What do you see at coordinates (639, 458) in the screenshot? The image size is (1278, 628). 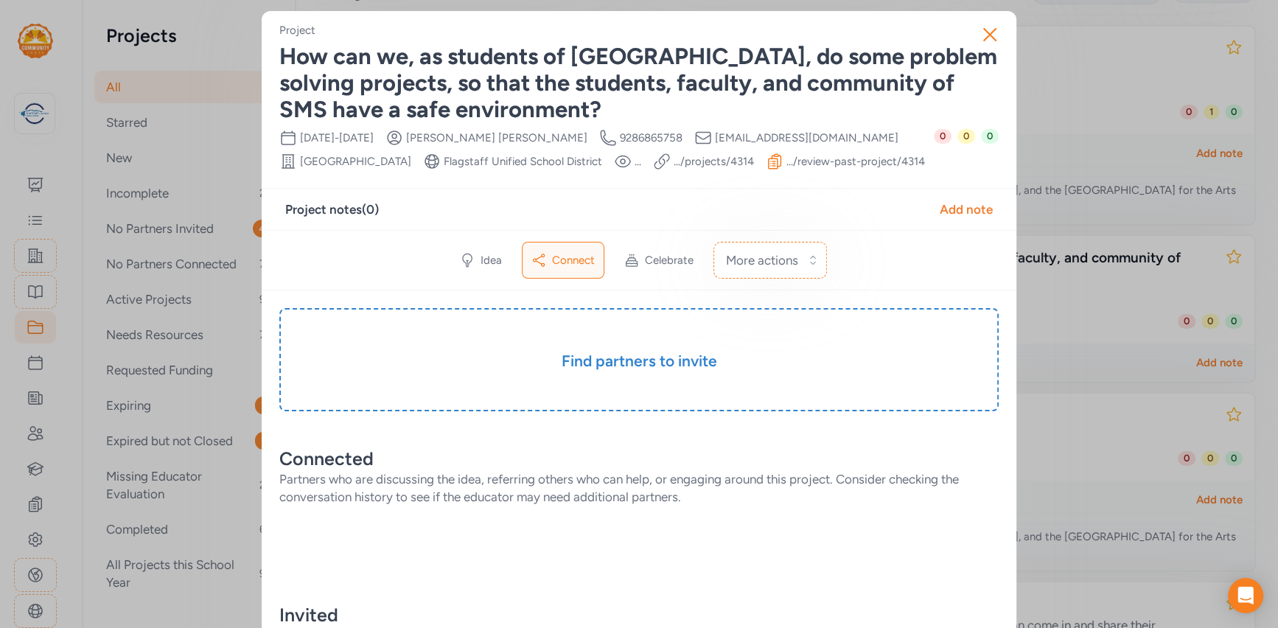 I see `div: Connected` at bounding box center [639, 458].